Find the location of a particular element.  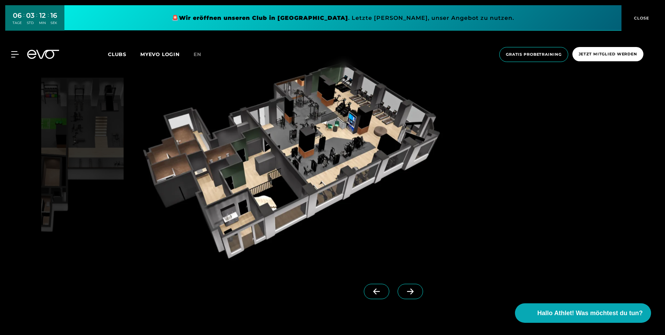

span: en is located at coordinates (198, 54).